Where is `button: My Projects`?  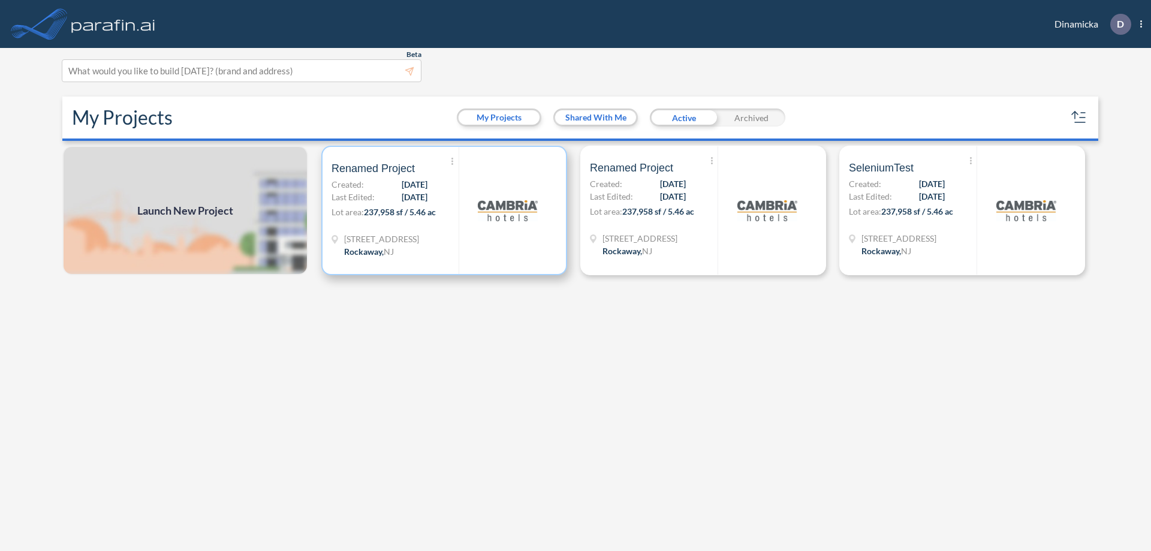
button: My Projects is located at coordinates (499, 117).